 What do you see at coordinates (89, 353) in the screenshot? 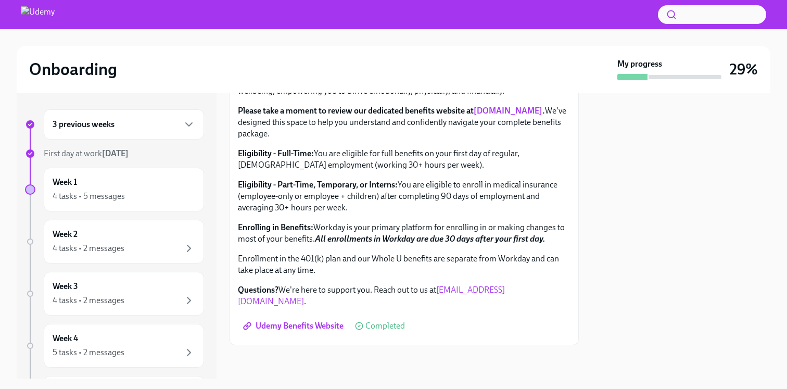
I see `div: 5 tasks • 2 messages` at bounding box center [89, 353].